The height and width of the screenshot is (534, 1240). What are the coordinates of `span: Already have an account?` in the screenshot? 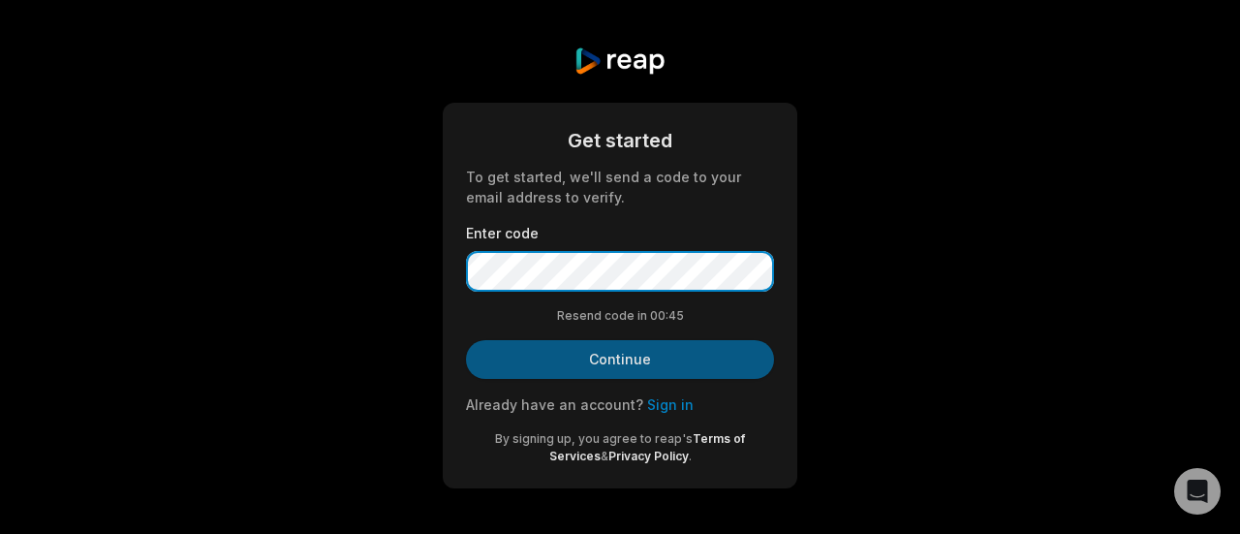 It's located at (554, 404).